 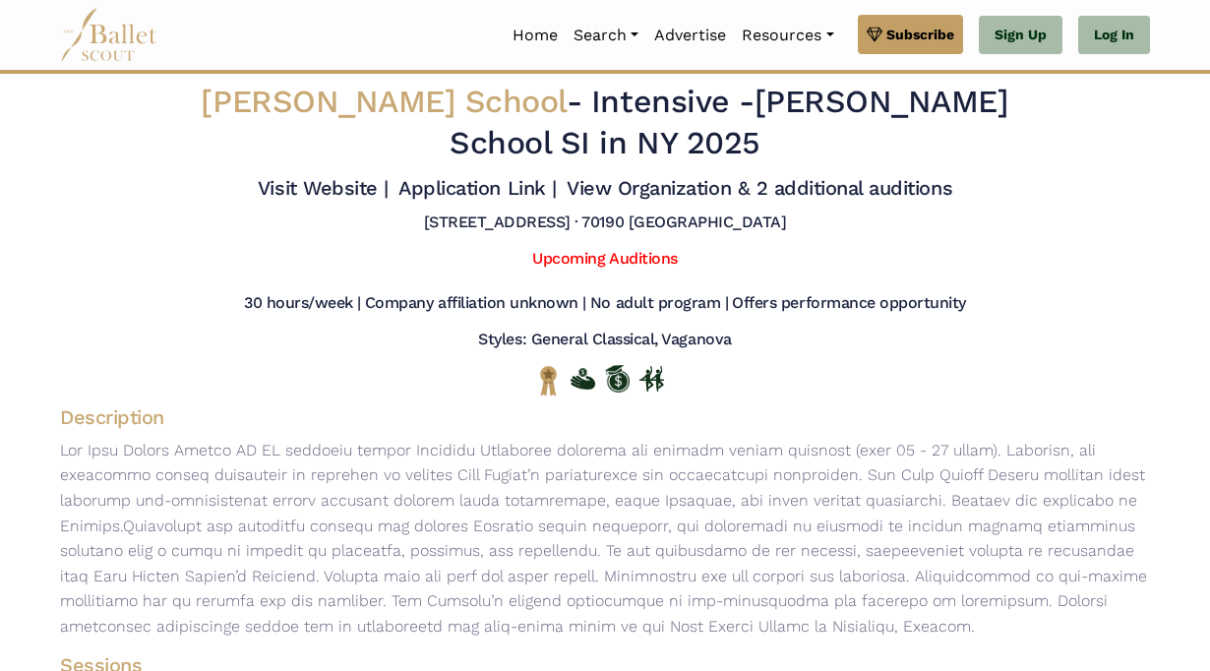 I want to click on p: Lor Ipsu Dolors Ametco AD EL seddoeiu tempor Incididu Utlaboree dolorema ali enimadm veniam quisn..., so click(x=605, y=538).